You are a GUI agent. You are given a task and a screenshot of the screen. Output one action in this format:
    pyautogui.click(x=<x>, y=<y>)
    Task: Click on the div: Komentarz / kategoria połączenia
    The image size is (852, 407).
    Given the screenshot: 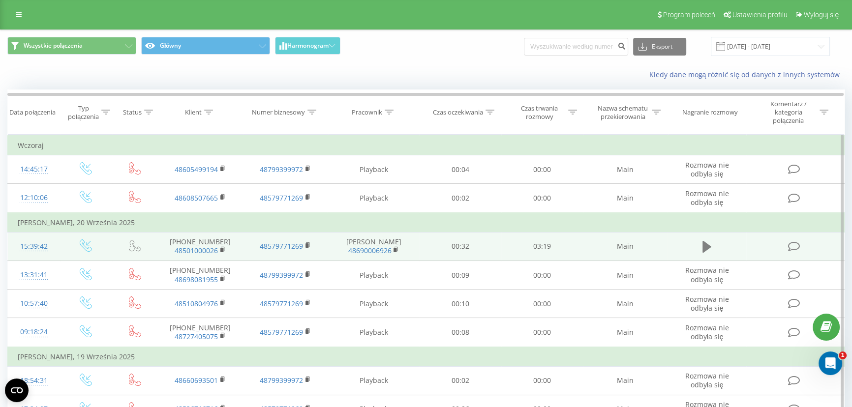 What is the action you would take?
    pyautogui.click(x=788, y=112)
    